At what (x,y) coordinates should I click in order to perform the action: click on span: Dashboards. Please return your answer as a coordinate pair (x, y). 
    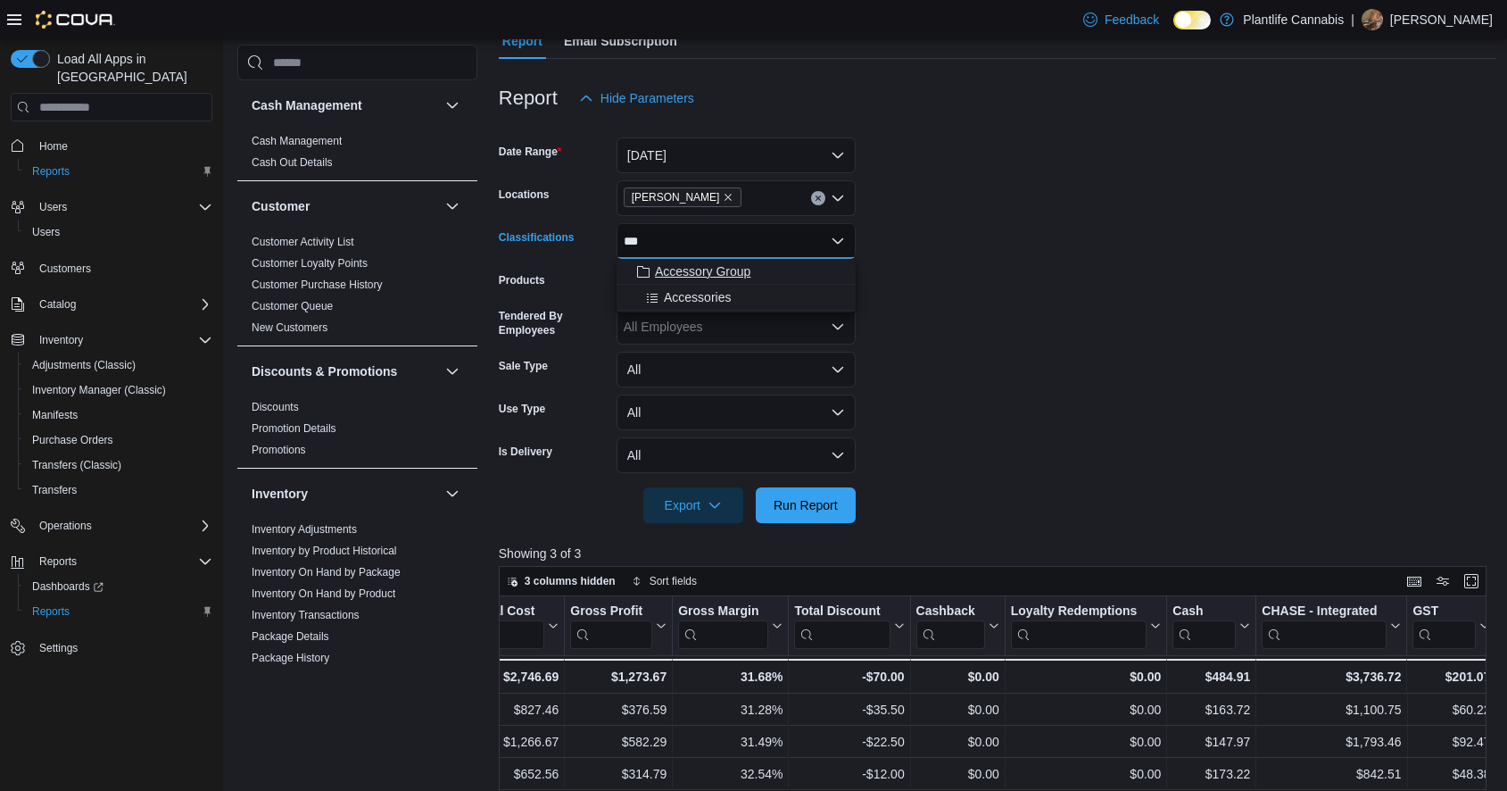
    Looking at the image, I should click on (119, 586).